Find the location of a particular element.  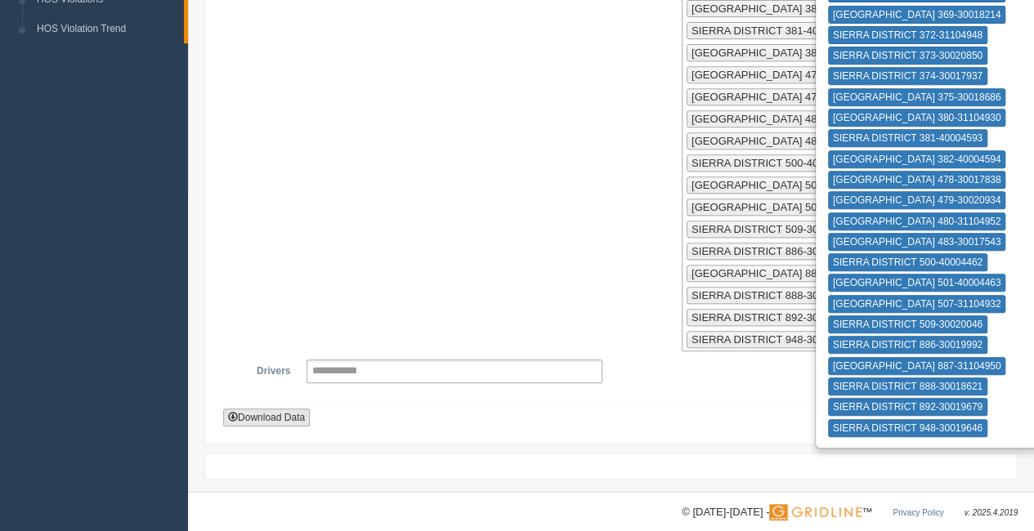

span: SIERRA DISTRICT 886-30019992 is located at coordinates (772, 251).